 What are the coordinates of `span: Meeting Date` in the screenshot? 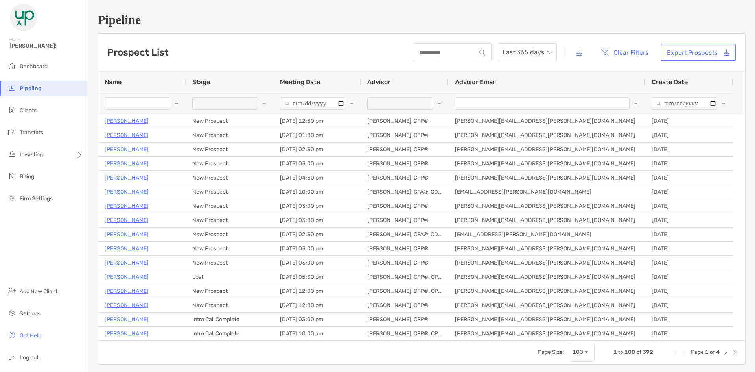 It's located at (300, 82).